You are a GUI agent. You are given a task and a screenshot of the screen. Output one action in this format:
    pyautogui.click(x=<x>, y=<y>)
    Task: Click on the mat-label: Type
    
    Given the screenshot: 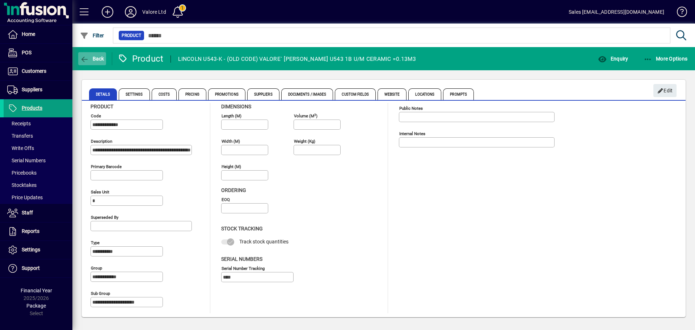 What is the action you would take?
    pyautogui.click(x=95, y=242)
    